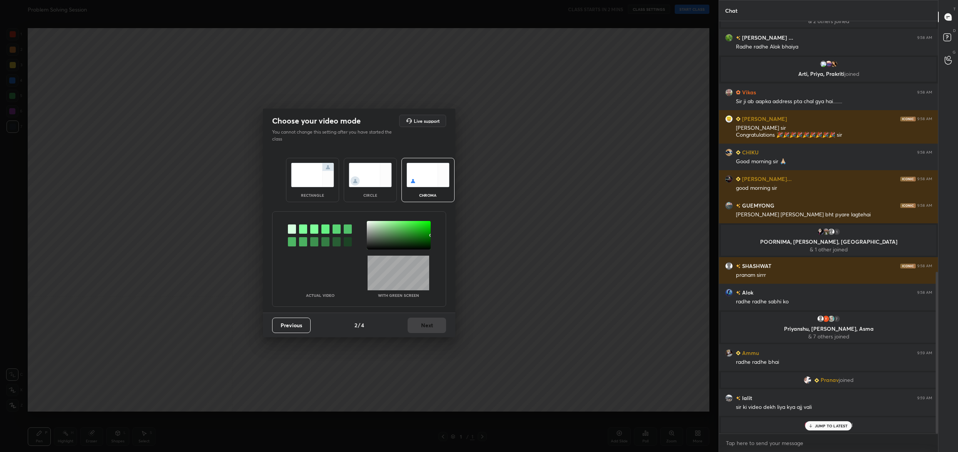  Describe the element at coordinates (756, 266) in the screenshot. I see `h6: SHASHWAT` at that location.